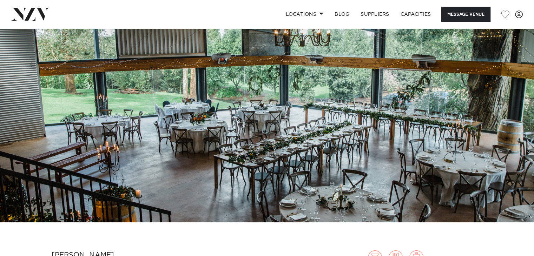 This screenshot has width=534, height=256. Describe the element at coordinates (30, 14) in the screenshot. I see `img: nzv-logo.png` at that location.